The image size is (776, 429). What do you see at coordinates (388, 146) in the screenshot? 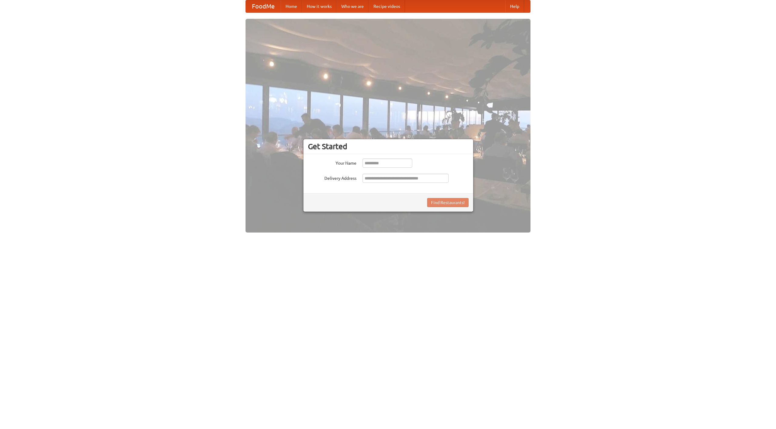
I see `h3: Get Started` at bounding box center [388, 146].